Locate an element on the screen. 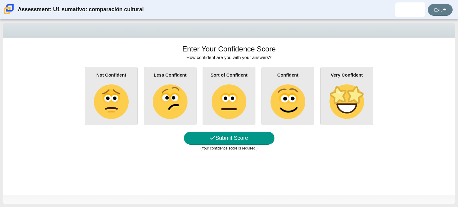 The width and height of the screenshot is (458, 207). small: (Your confidence score is required.) is located at coordinates (229, 148).